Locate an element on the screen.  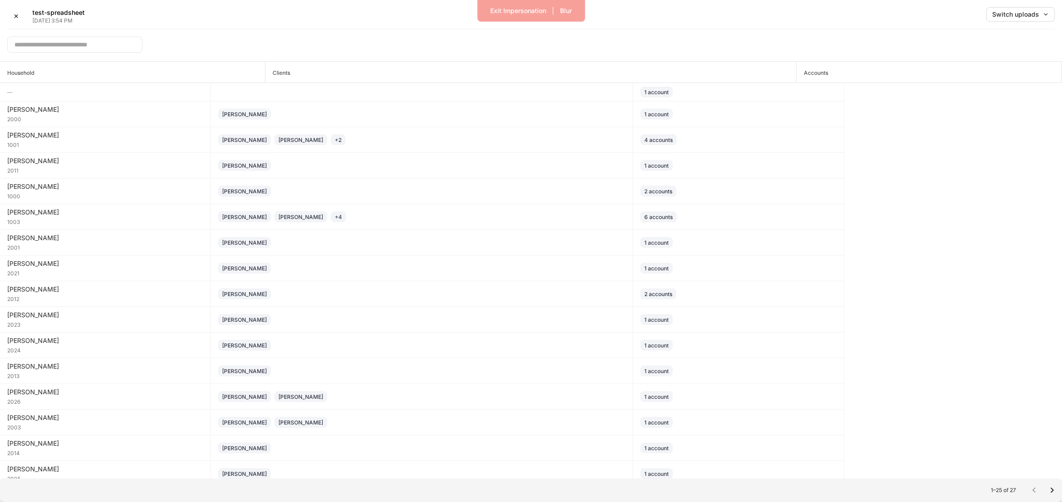
div: Switch uploads is located at coordinates (1020, 14).